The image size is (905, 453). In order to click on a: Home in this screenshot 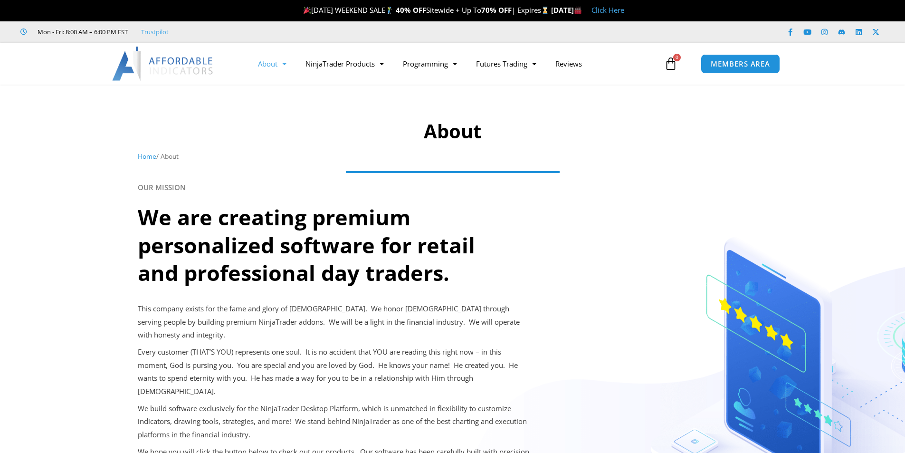, I will do `click(147, 156)`.